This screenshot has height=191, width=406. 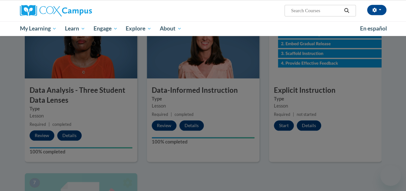 I want to click on span: About, so click(x=171, y=29).